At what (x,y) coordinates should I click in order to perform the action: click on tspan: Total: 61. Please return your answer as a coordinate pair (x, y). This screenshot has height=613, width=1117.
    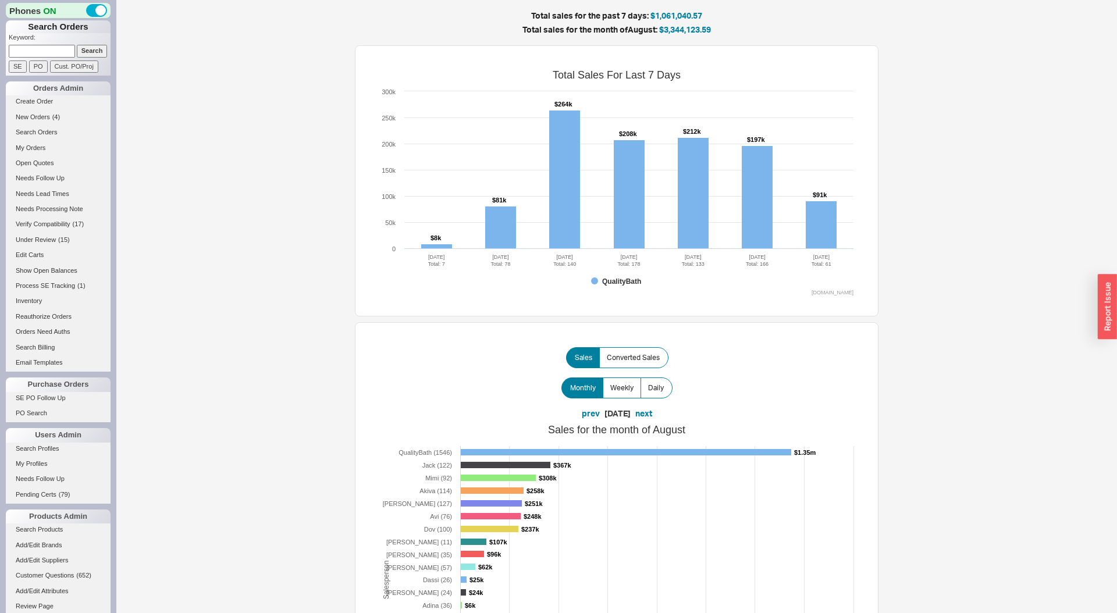
    Looking at the image, I should click on (822, 264).